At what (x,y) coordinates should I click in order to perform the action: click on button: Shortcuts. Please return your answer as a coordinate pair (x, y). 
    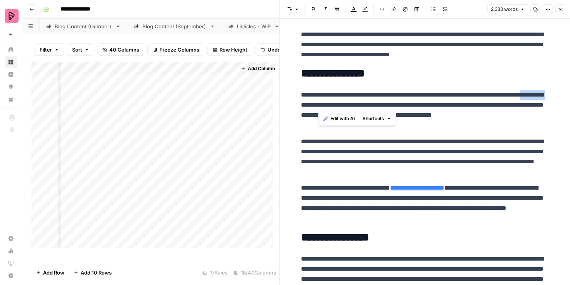
    Looking at the image, I should click on (377, 119).